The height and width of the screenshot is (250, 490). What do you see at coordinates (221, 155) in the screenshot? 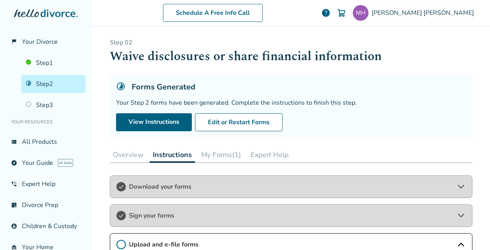
I see `button: My Forms(1)` at bounding box center [221, 155].